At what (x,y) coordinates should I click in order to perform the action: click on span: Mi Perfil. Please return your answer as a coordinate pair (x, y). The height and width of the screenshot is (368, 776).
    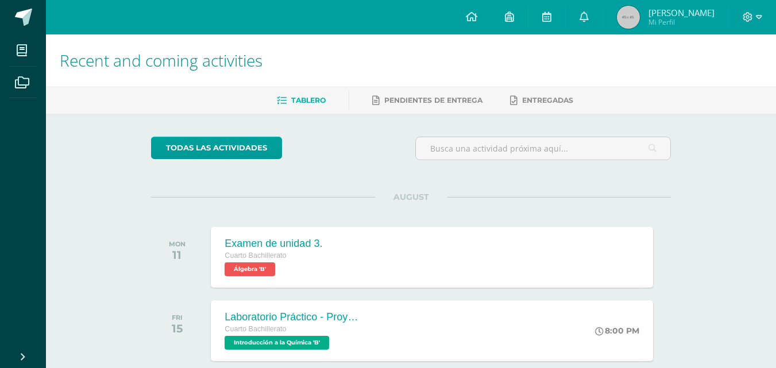
    Looking at the image, I should click on (682, 22).